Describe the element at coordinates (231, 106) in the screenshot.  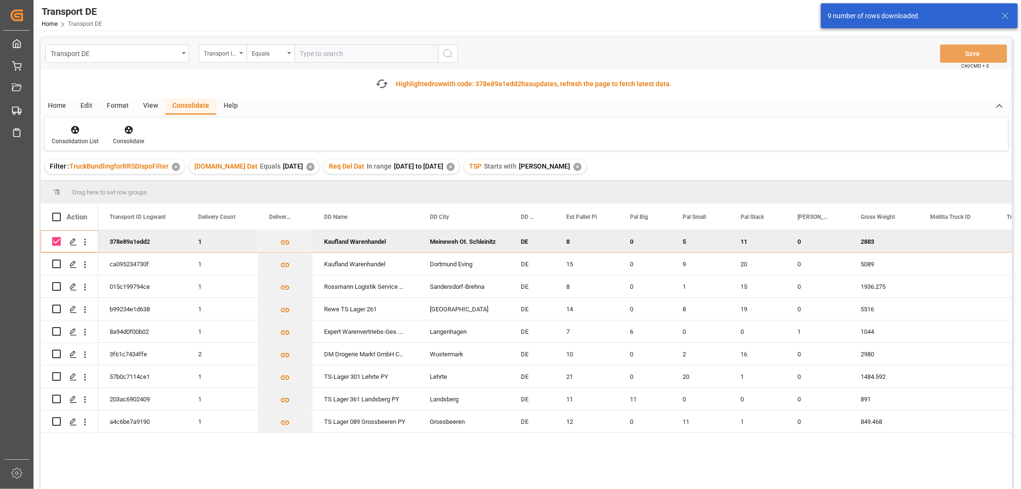
I see `div: Help` at that location.